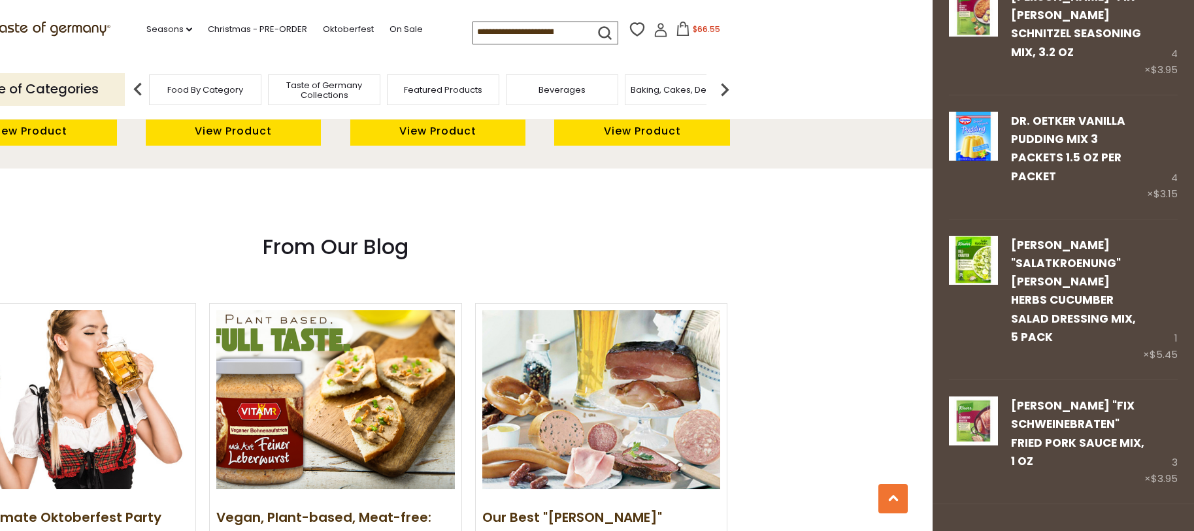 The image size is (1194, 531). Describe the element at coordinates (348, 29) in the screenshot. I see `a: Oktoberfest` at that location.